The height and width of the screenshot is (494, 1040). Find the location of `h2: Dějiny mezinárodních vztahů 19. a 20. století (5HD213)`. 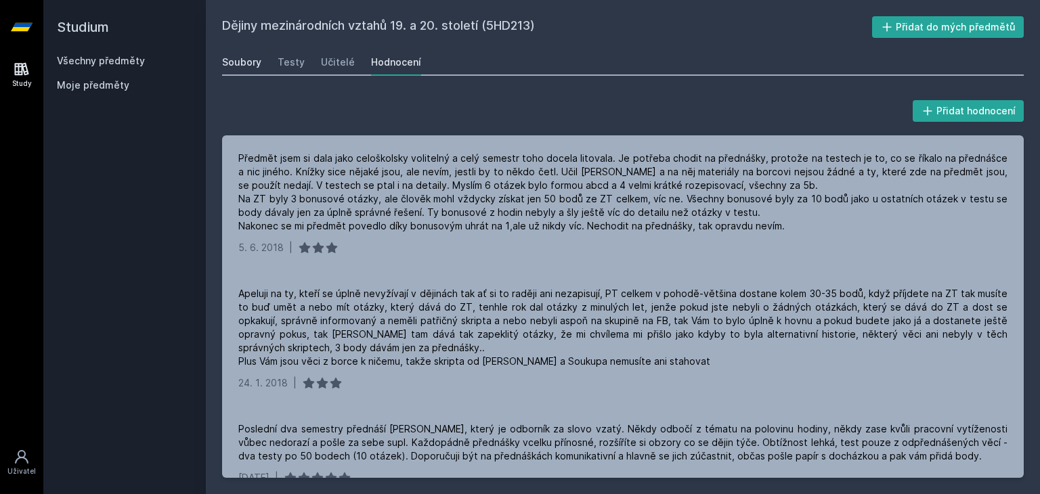

h2: Dějiny mezinárodních vztahů 19. a 20. století (5HD213) is located at coordinates (547, 27).